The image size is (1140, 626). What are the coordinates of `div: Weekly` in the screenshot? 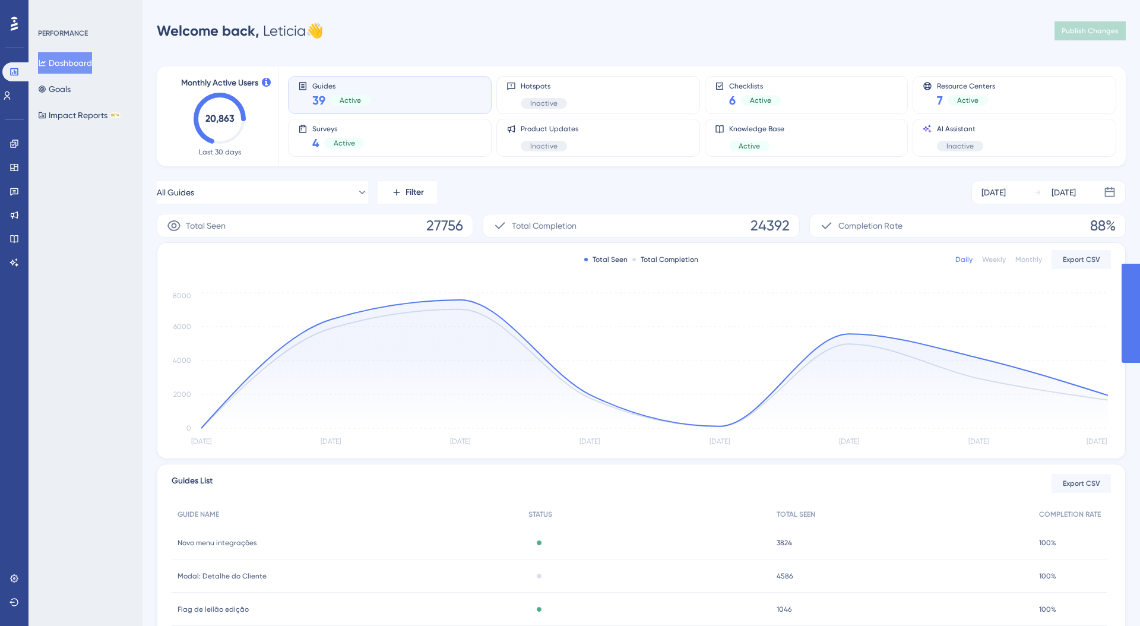 It's located at (994, 259).